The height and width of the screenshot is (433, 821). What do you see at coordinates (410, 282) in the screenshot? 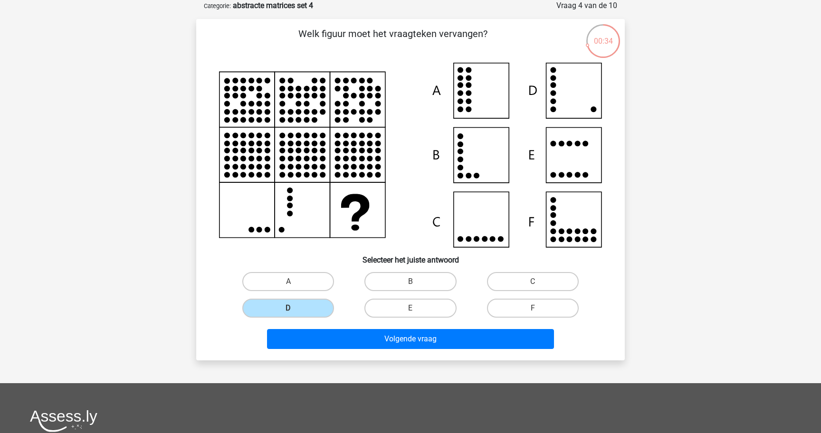
I see `label: B` at bounding box center [410, 282].